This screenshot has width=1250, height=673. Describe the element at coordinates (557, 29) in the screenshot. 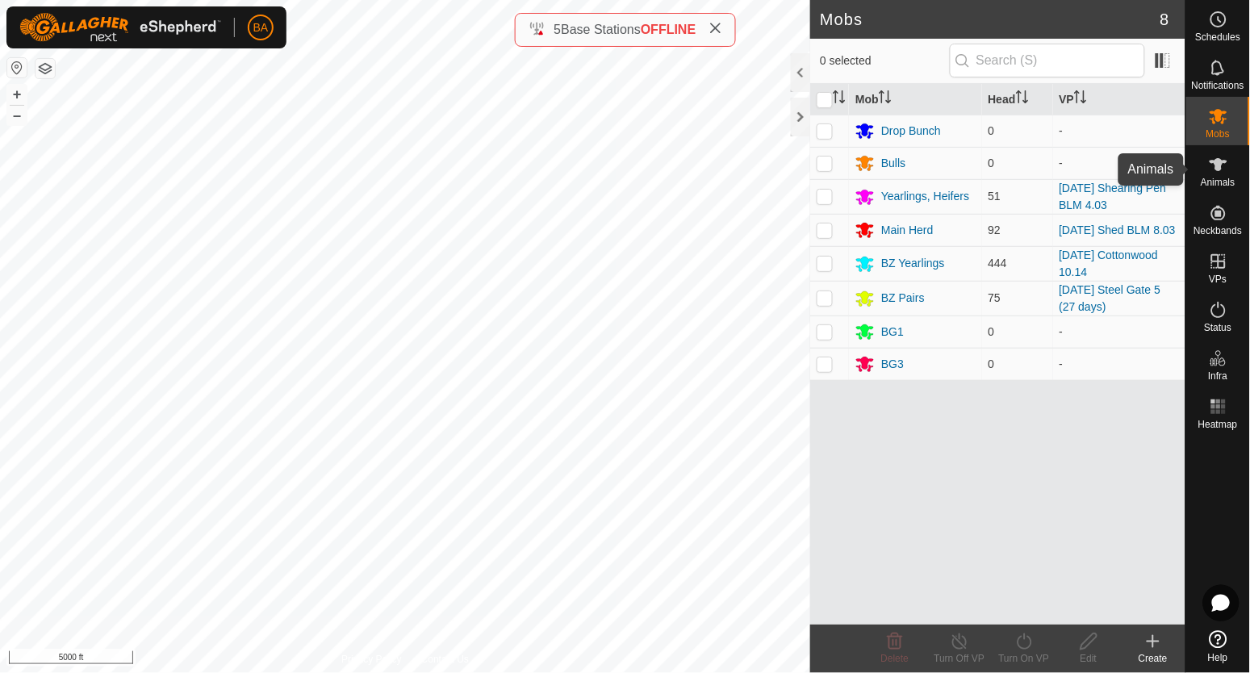

I see `span: 5` at that location.